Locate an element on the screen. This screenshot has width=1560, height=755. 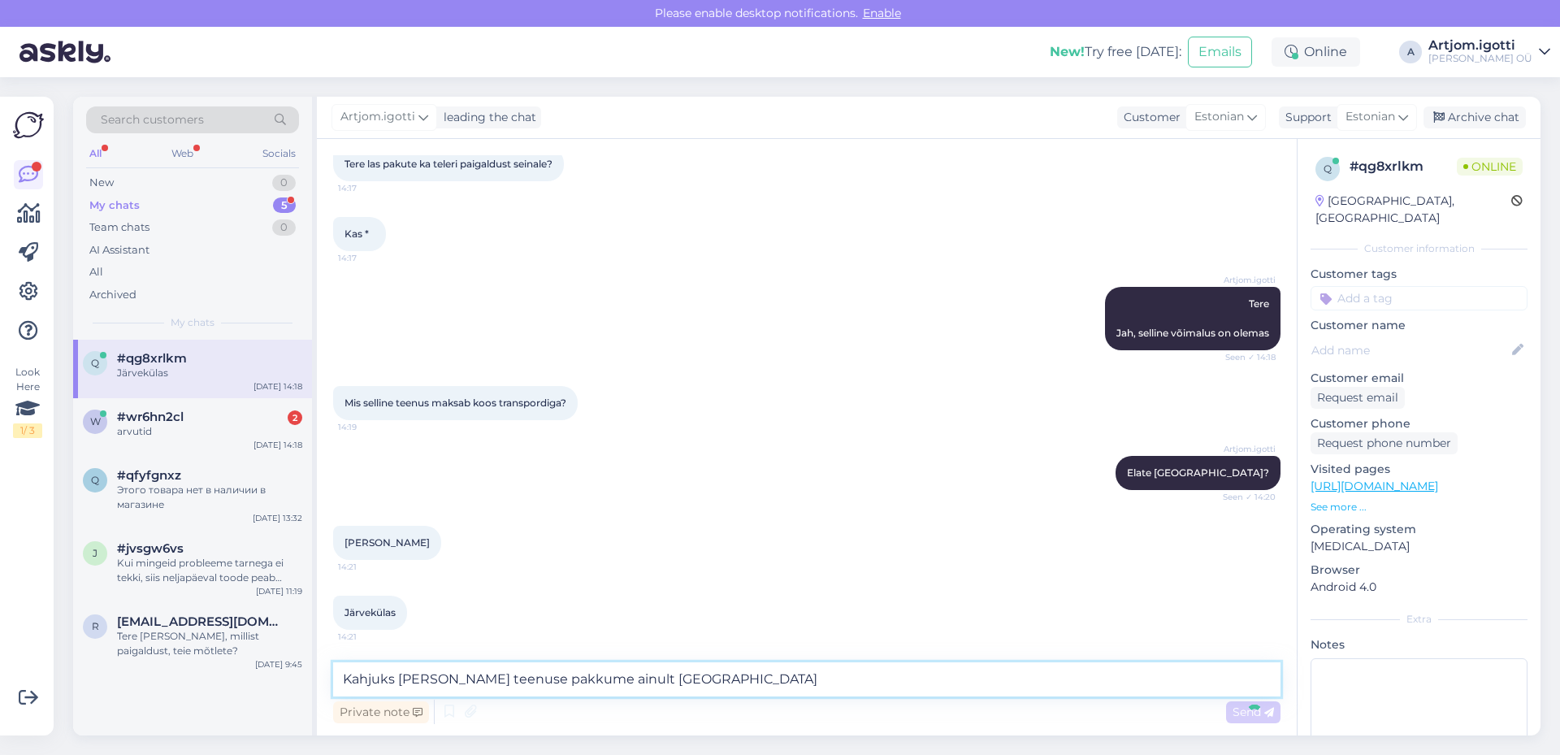
div: Team chats is located at coordinates (119, 227).